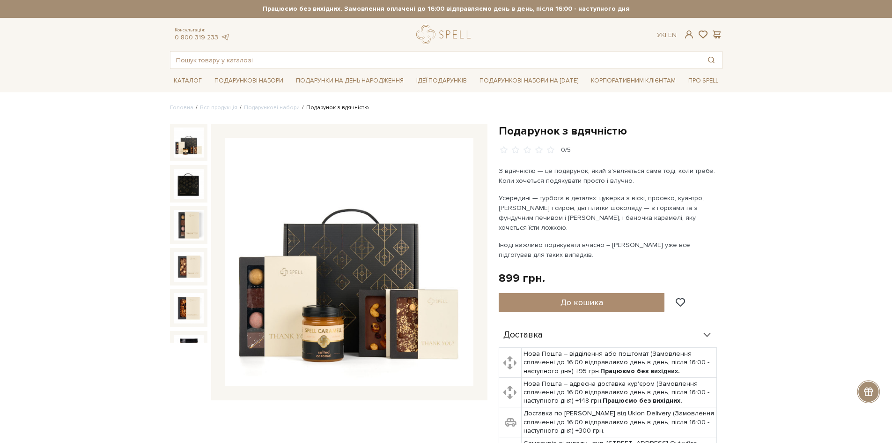 The height and width of the screenshot is (443, 892). What do you see at coordinates (334, 108) in the screenshot?
I see `li: Подарунок з вдячністю` at bounding box center [334, 108].